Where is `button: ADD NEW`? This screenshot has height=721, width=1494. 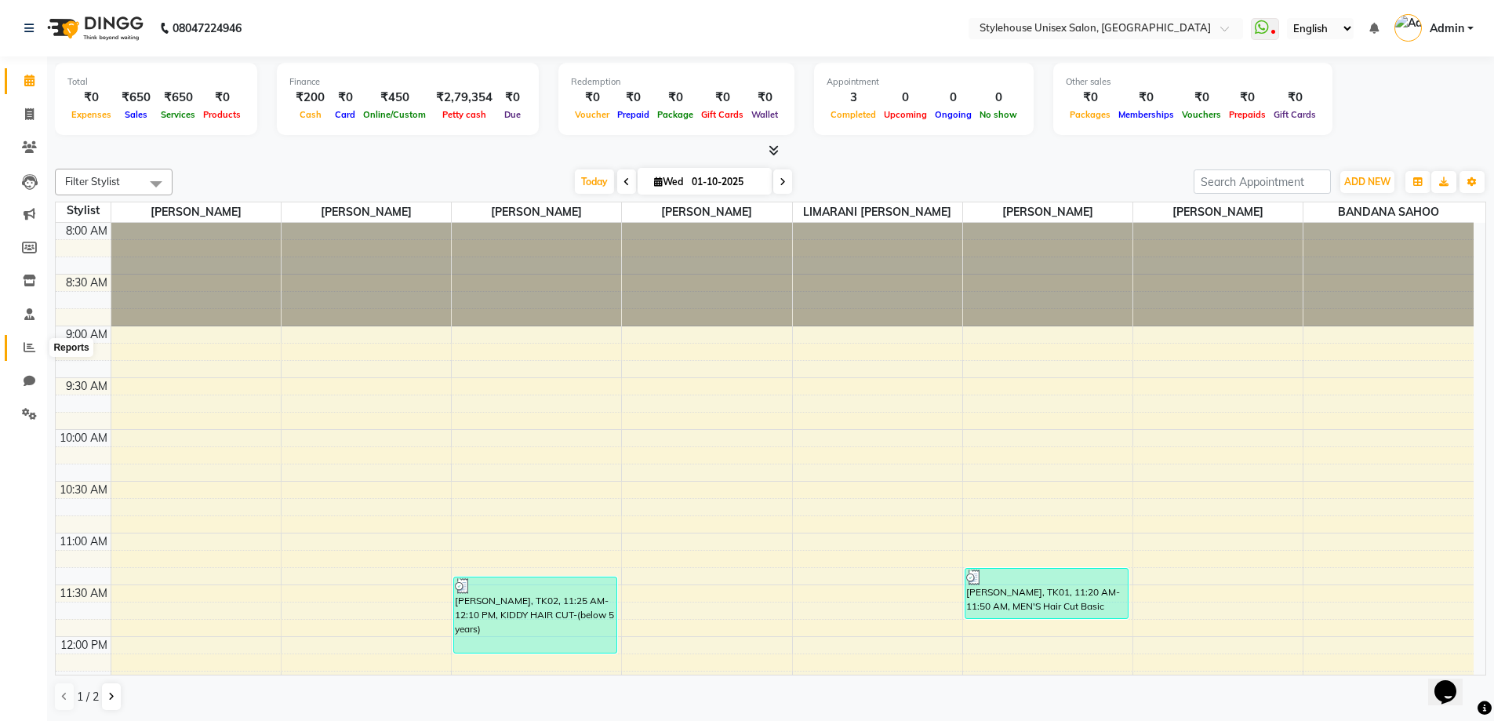
button: ADD NEW is located at coordinates (1367, 182).